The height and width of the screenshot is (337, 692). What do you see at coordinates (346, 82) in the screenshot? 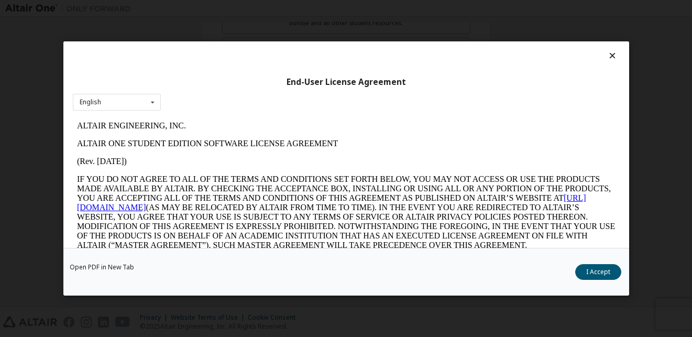
I see `div: End-User License Agreement` at bounding box center [346, 82].